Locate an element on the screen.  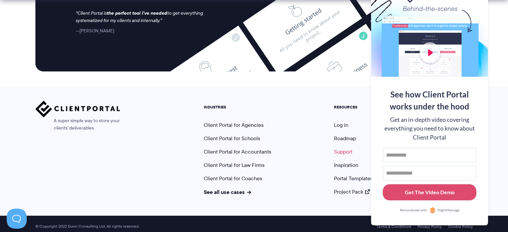
span: RightMessage is located at coordinates (448, 210).